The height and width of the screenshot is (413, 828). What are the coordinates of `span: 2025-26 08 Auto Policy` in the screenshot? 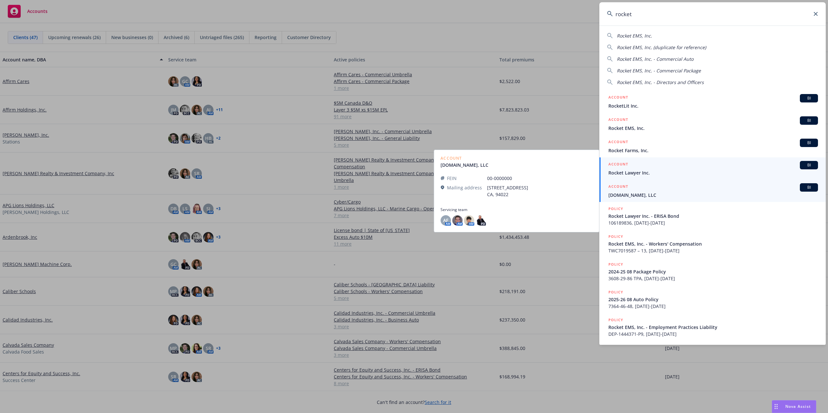 It's located at (713, 299).